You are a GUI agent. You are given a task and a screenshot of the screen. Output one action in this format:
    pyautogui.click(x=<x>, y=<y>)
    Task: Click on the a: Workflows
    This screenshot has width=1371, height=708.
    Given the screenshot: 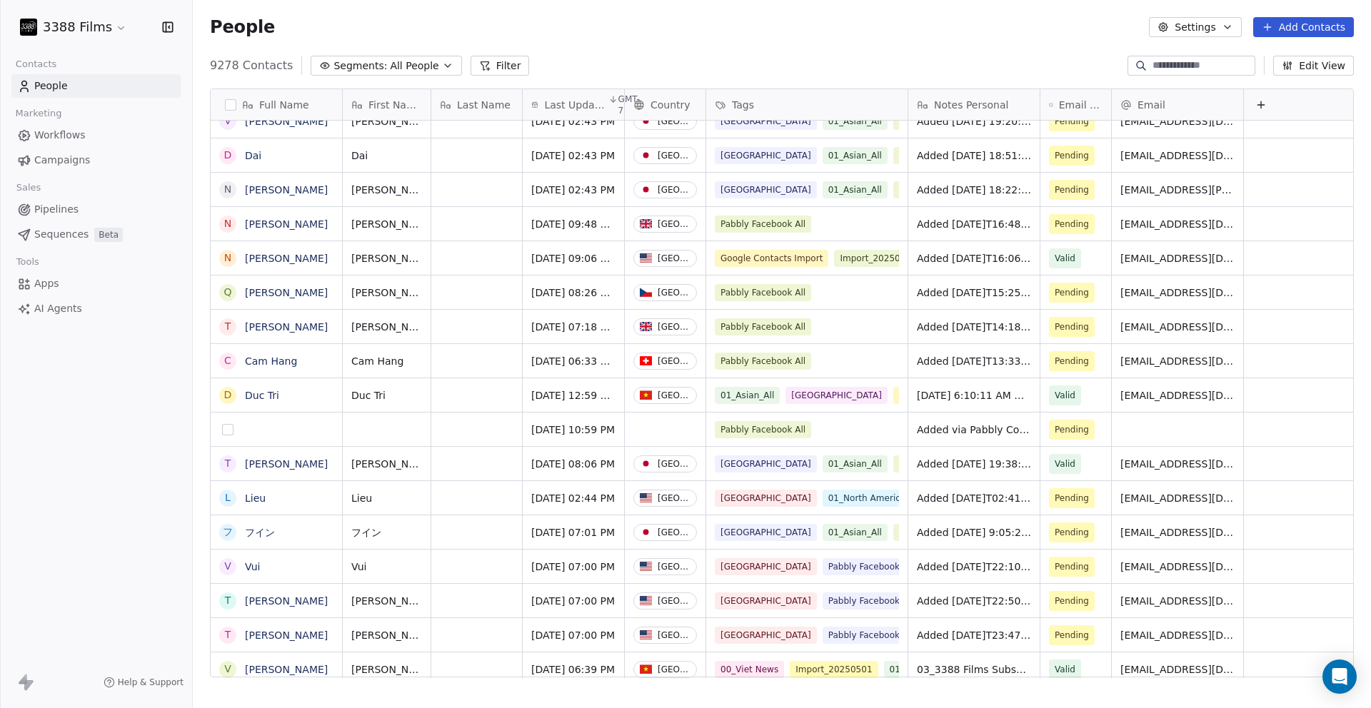 What is the action you would take?
    pyautogui.click(x=96, y=135)
    